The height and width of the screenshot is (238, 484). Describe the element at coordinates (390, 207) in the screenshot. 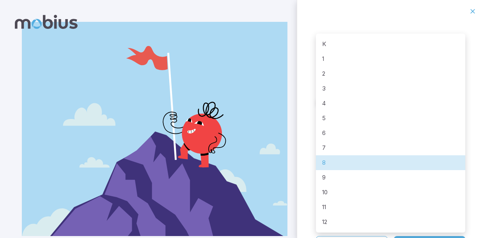

I see `li: 11` at that location.